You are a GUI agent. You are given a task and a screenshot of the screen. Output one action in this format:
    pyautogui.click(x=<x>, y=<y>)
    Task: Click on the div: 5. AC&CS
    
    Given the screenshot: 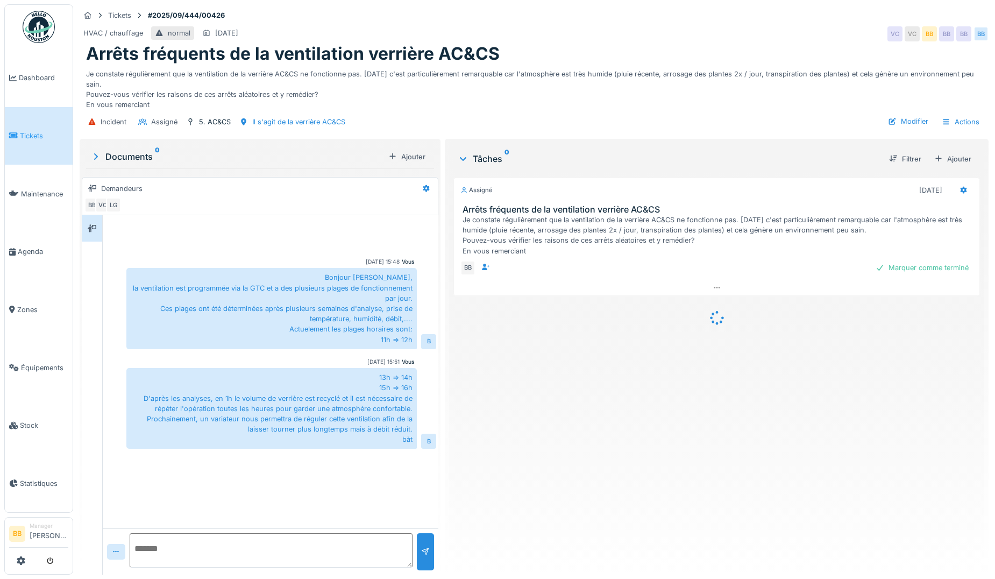 What is the action you would take?
    pyautogui.click(x=215, y=122)
    